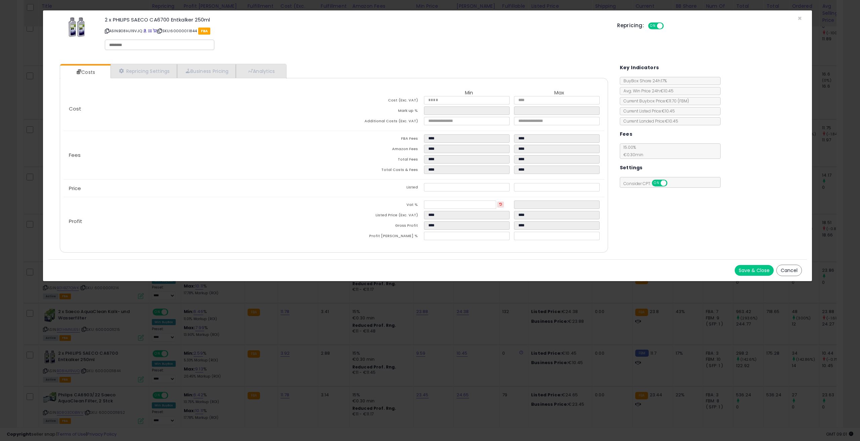 This screenshot has width=860, height=441. Describe the element at coordinates (199, 109) in the screenshot. I see `p: Cost` at that location.